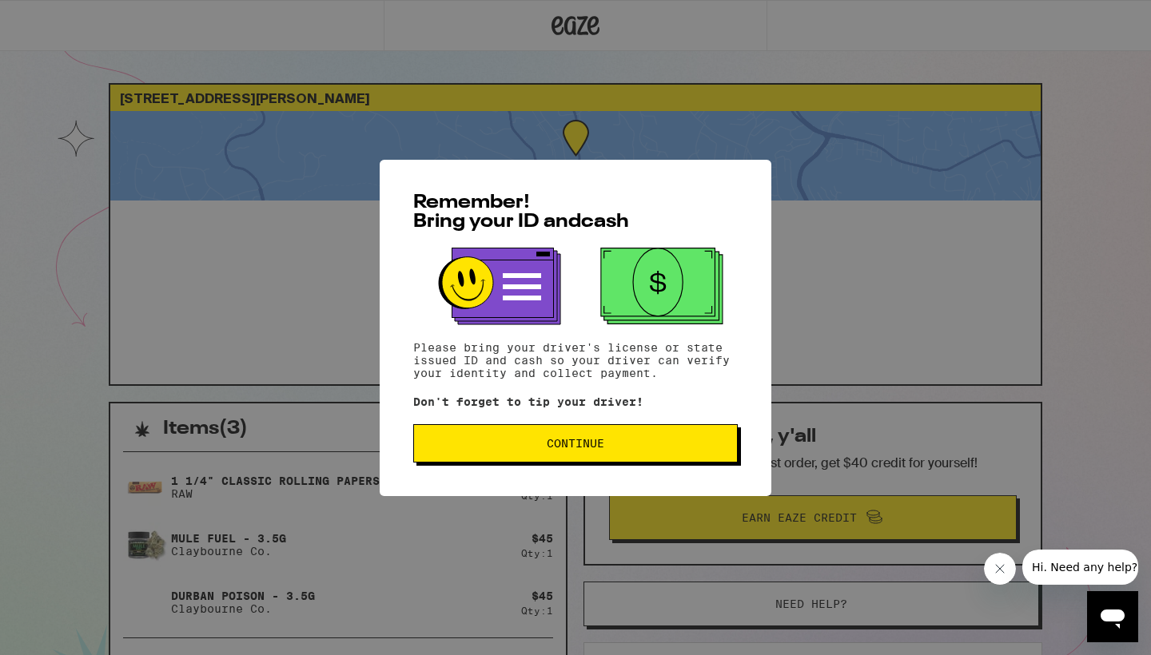 This screenshot has width=1151, height=655. I want to click on span: Hi. Need any help?, so click(62, 18).